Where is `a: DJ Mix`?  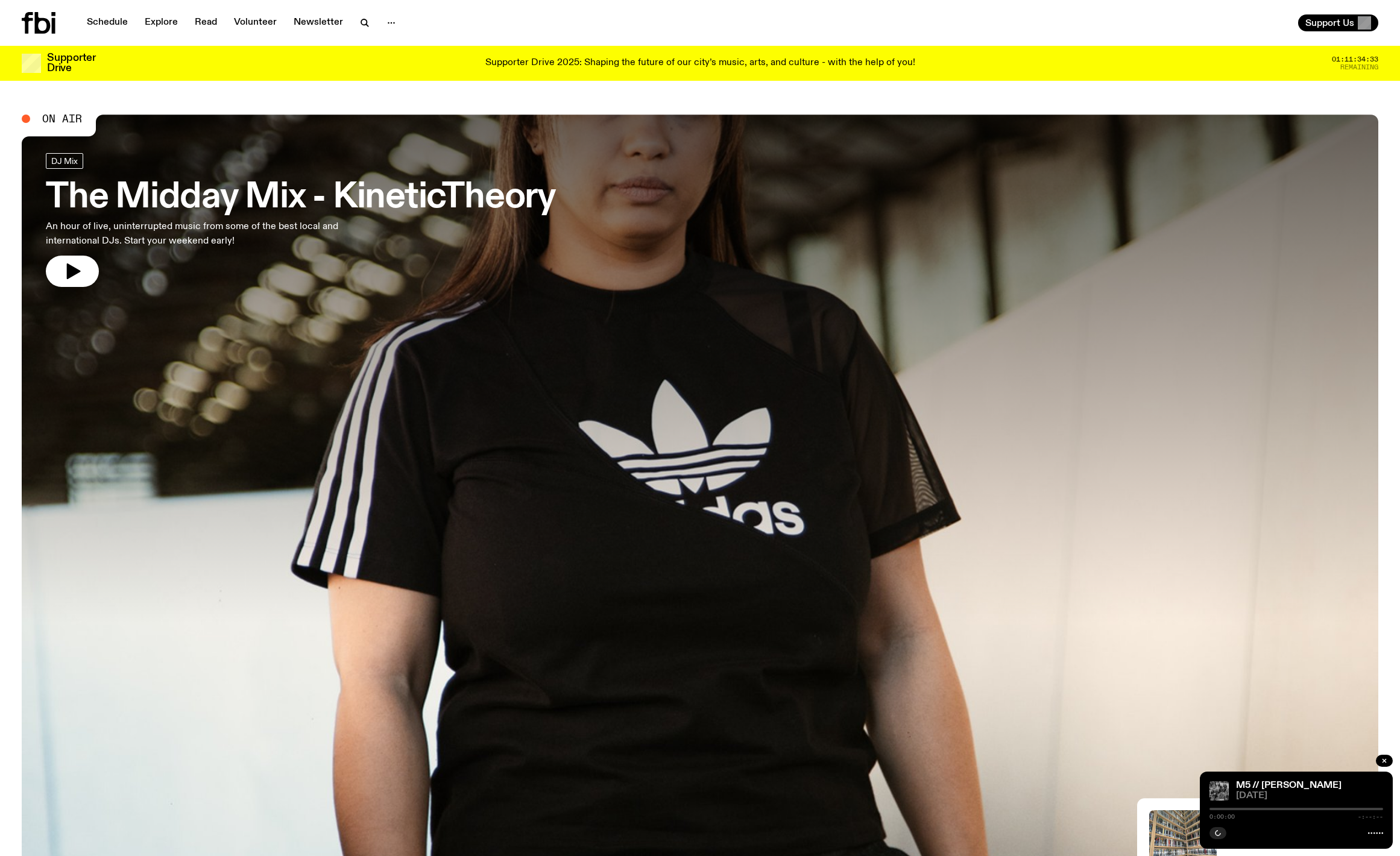 a: DJ Mix is located at coordinates (64, 161).